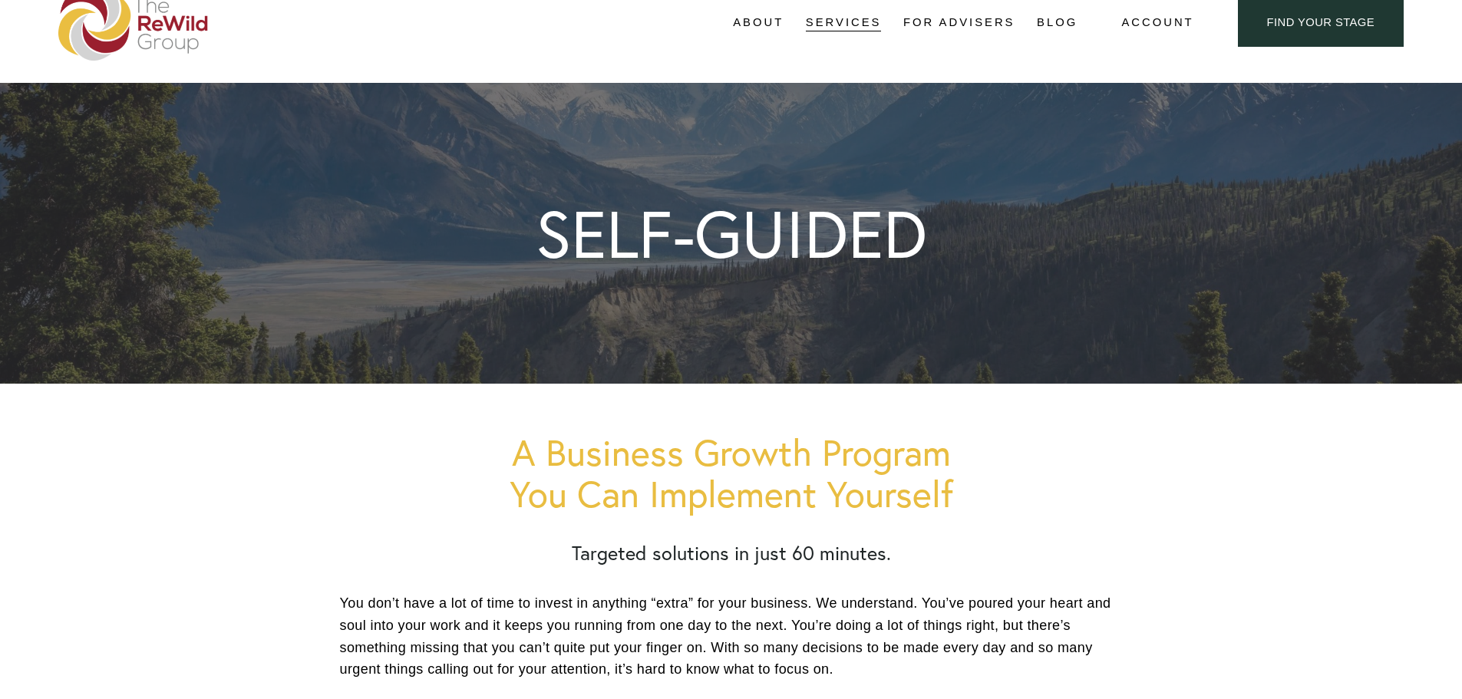  I want to click on h1: A Business Growth Program You Can Implement Yourself, so click(732, 473).